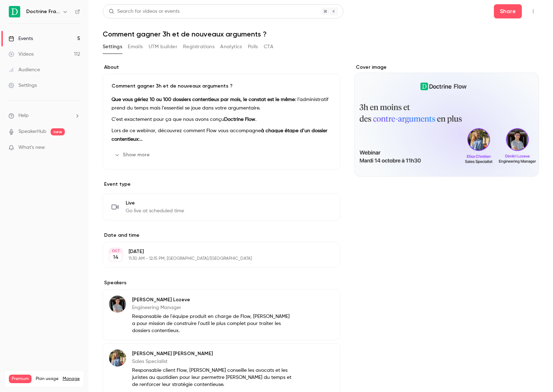 This screenshot has width=553, height=392. What do you see at coordinates (253, 47) in the screenshot?
I see `button: Polls` at bounding box center [253, 47].